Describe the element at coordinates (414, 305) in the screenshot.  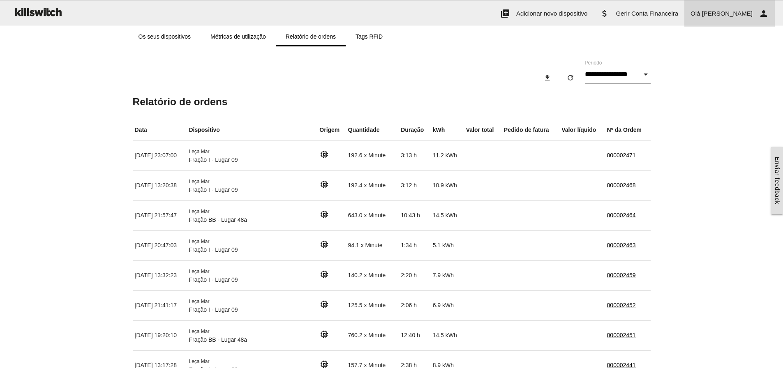
I see `td: 2:06 h` at that location.